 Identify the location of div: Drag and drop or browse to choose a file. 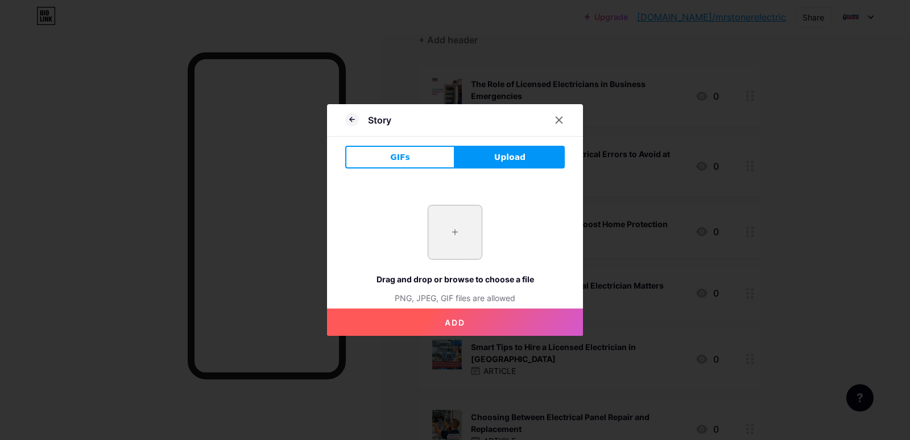
(455, 279).